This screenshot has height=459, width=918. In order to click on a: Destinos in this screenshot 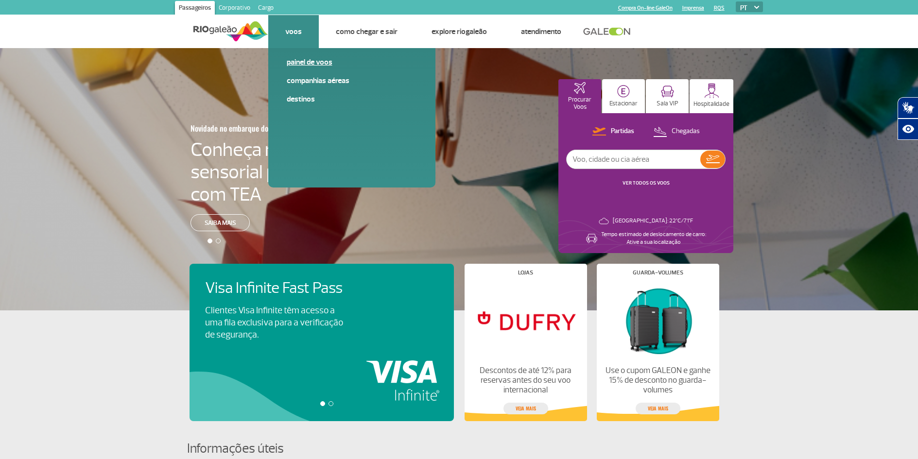, I will do `click(352, 99)`.